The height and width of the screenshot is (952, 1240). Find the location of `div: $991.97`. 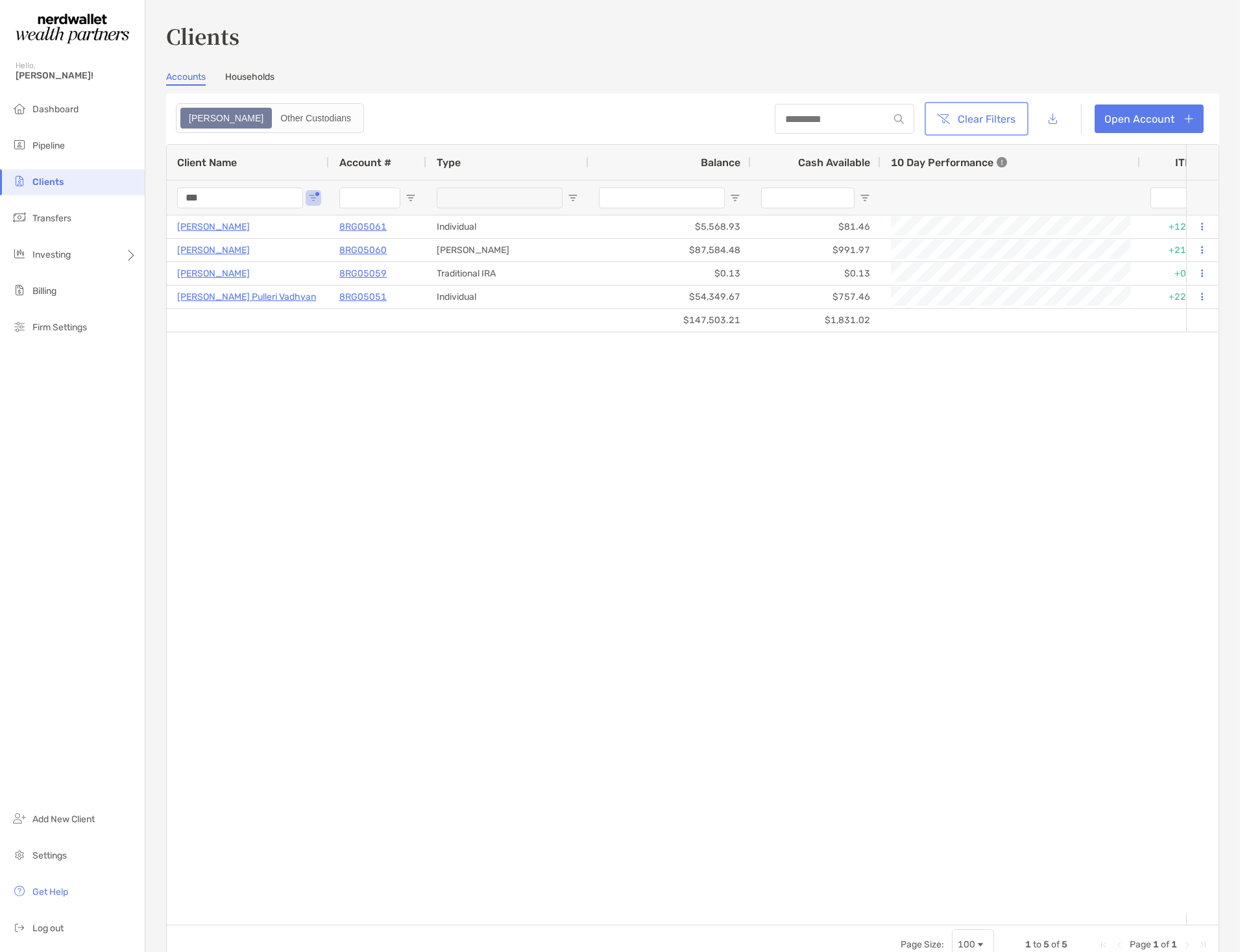

div: $991.97 is located at coordinates (816, 250).